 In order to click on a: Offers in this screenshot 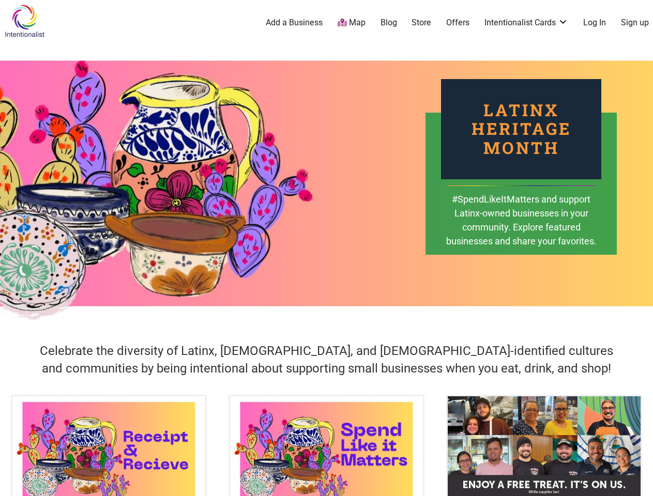, I will do `click(457, 23)`.